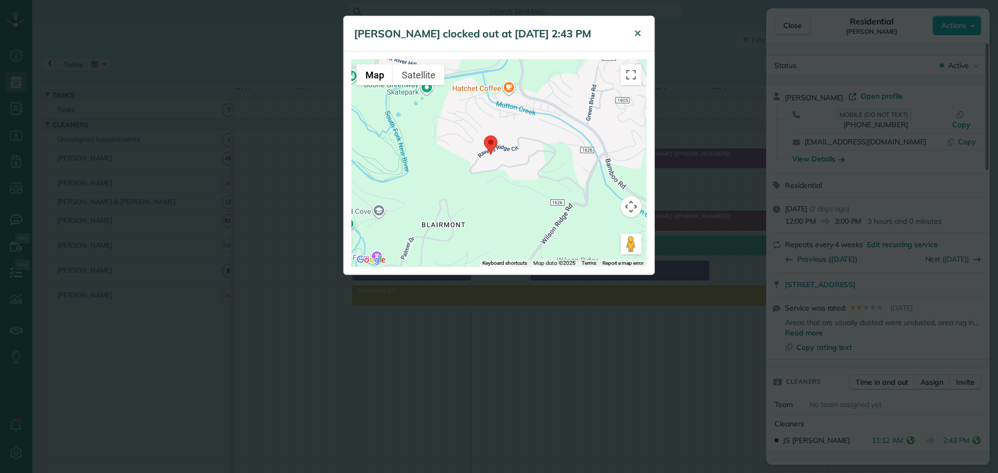 Image resolution: width=998 pixels, height=473 pixels. I want to click on button: Show street map, so click(375, 75).